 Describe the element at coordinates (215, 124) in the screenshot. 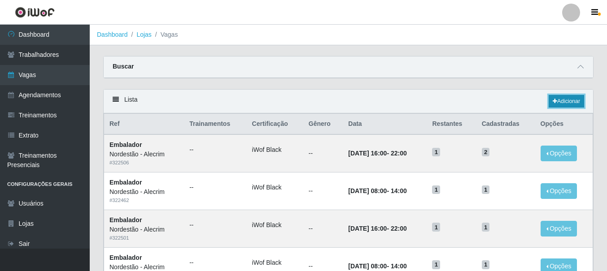

I see `th: Trainamentos` at that location.